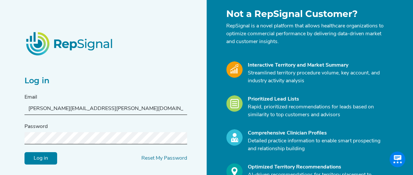 Image resolution: width=413 pixels, height=175 pixels. What do you see at coordinates (31, 97) in the screenshot?
I see `label: Email` at bounding box center [31, 97].